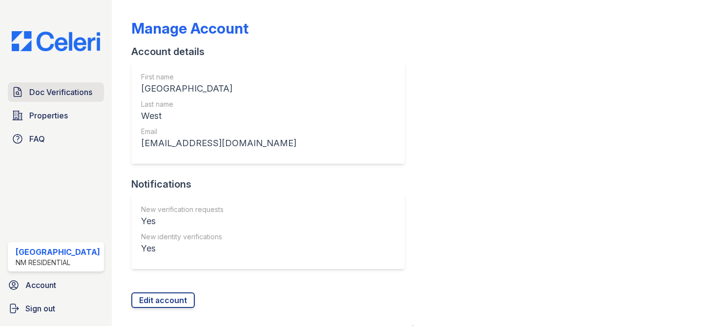 Image resolution: width=703 pixels, height=326 pixels. Describe the element at coordinates (56, 285) in the screenshot. I see `a: Account` at that location.